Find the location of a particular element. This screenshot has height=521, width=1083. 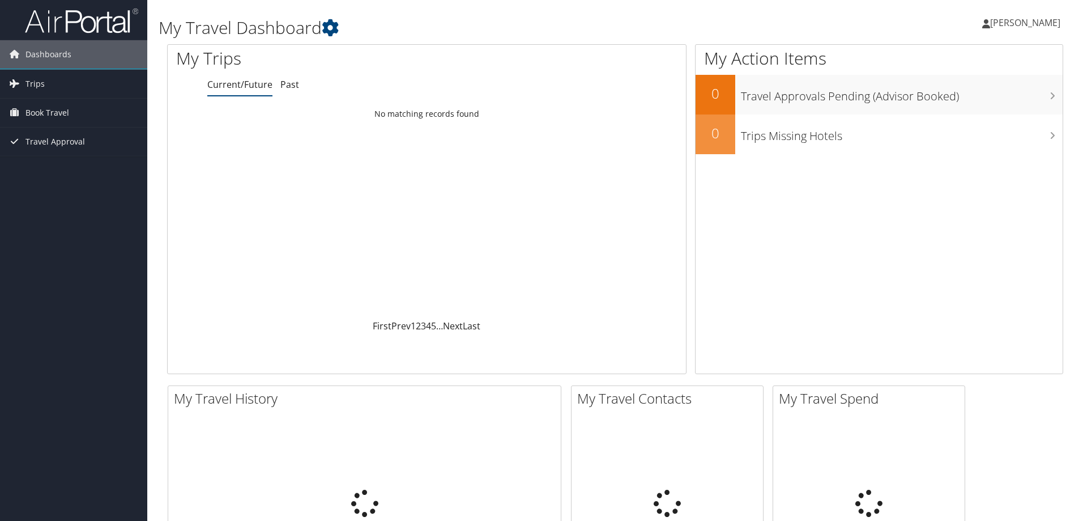

a: Past is located at coordinates (289, 84).